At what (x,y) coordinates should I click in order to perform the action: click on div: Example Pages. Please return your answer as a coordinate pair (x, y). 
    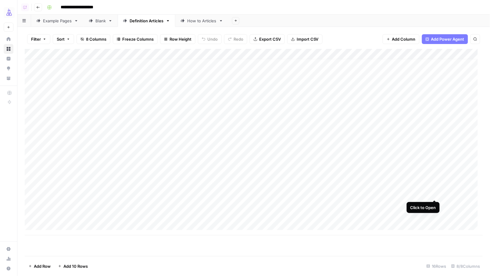
    Looking at the image, I should click on (57, 21).